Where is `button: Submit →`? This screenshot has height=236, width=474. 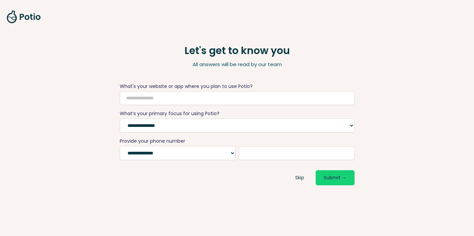
button: Submit → is located at coordinates (335, 177).